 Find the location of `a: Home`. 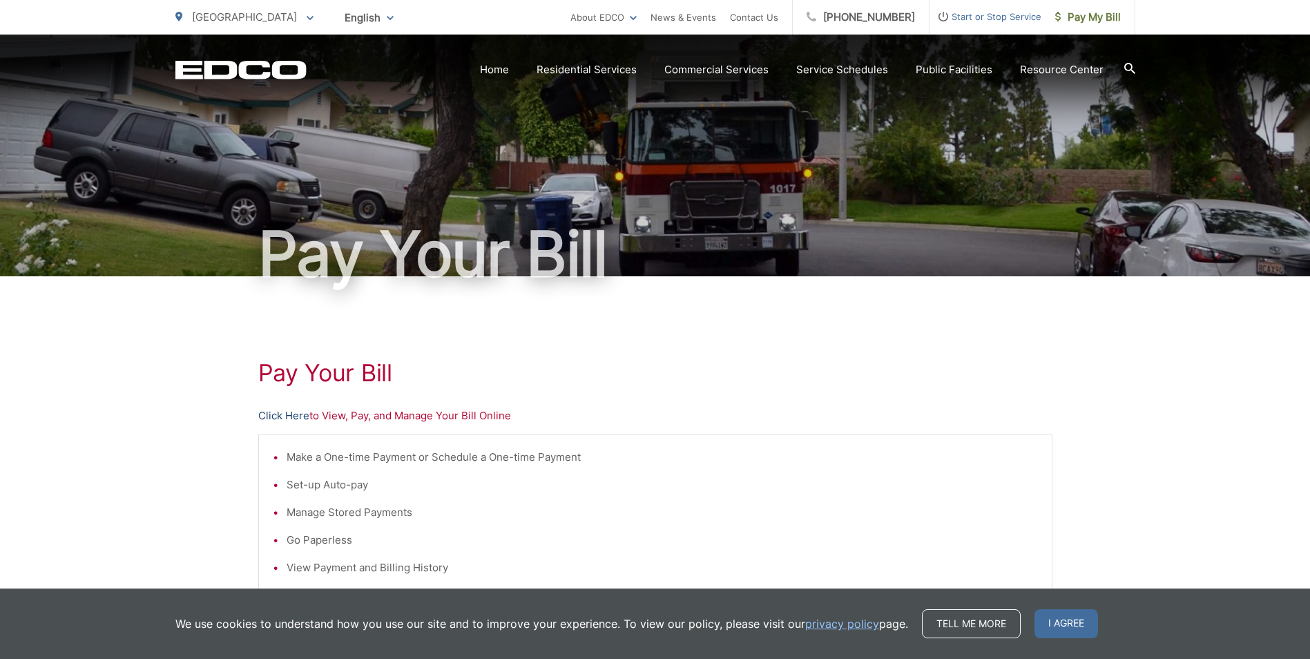

a: Home is located at coordinates (495, 70).